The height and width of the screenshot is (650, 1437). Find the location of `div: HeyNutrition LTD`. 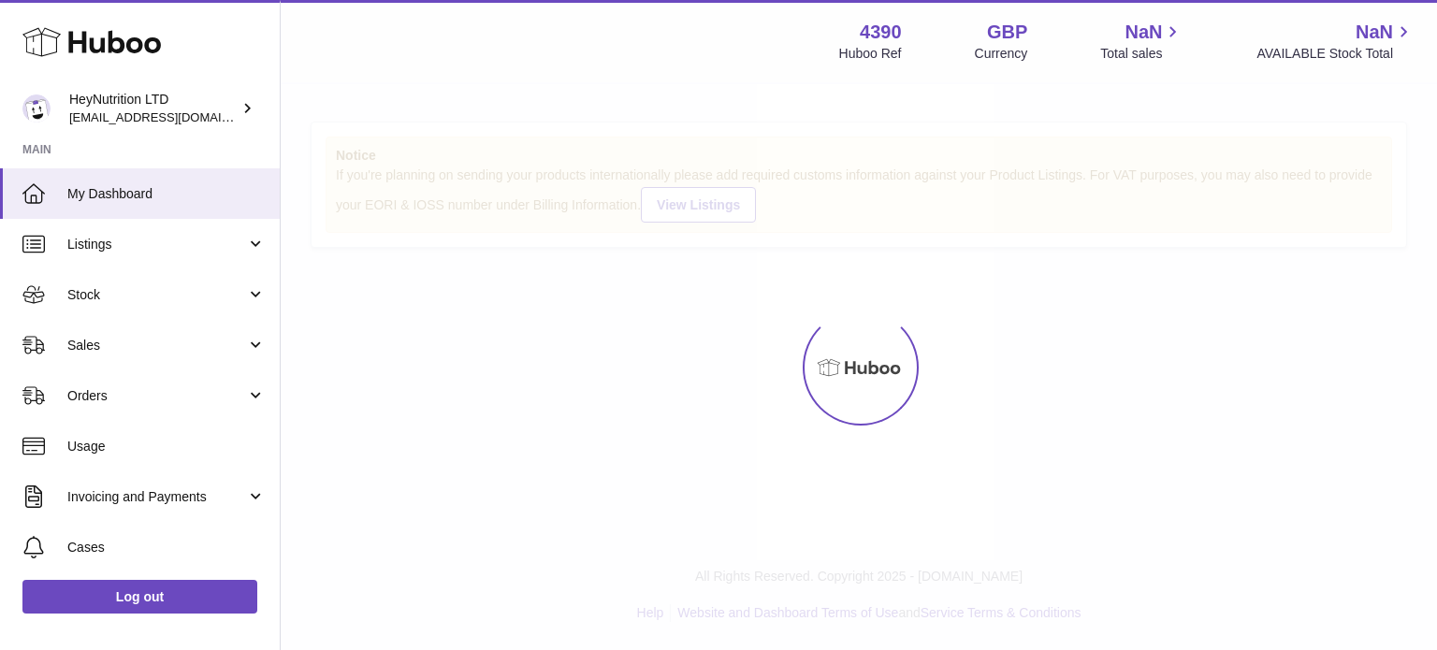

div: HeyNutrition LTD is located at coordinates (153, 109).